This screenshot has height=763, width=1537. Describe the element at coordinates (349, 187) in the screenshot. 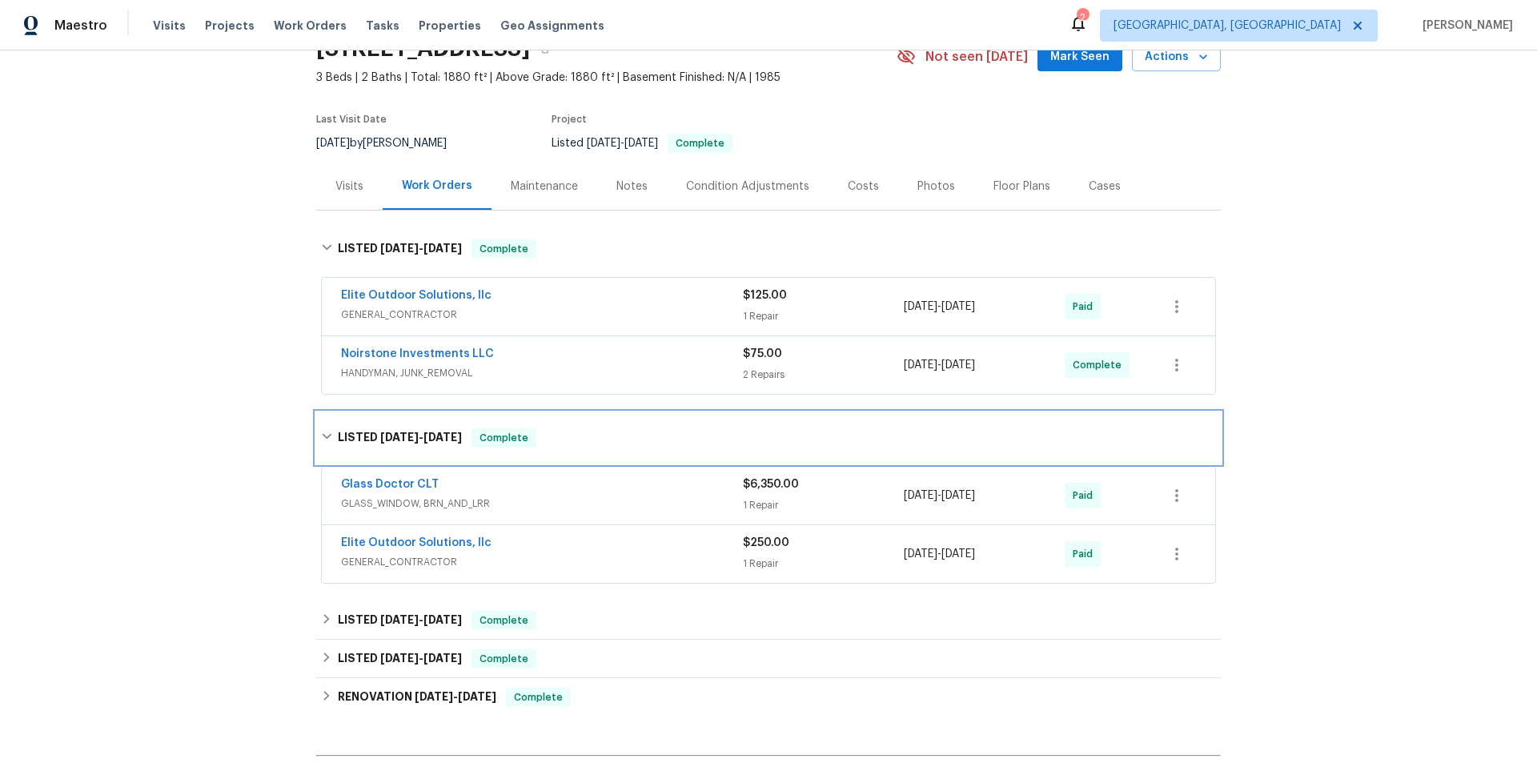

I see `div: Visits` at that location.